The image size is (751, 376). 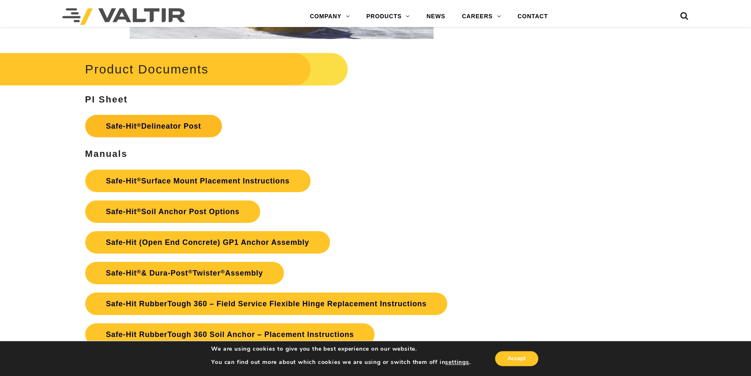 I want to click on strong: PI Sheet, so click(x=106, y=99).